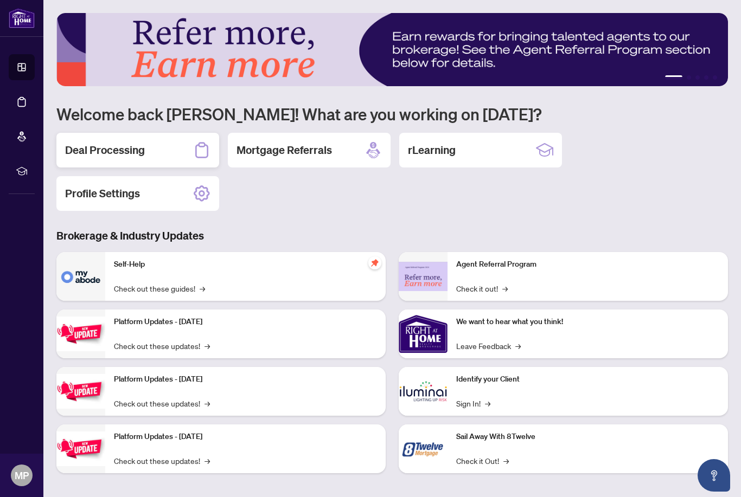 The image size is (741, 497). I want to click on p: Identify your Client, so click(587, 380).